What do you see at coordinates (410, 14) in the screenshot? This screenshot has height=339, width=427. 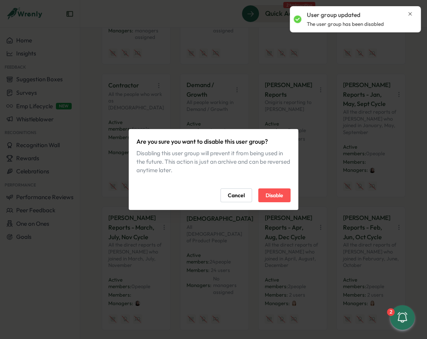 I see `button: Close notification` at bounding box center [410, 14].